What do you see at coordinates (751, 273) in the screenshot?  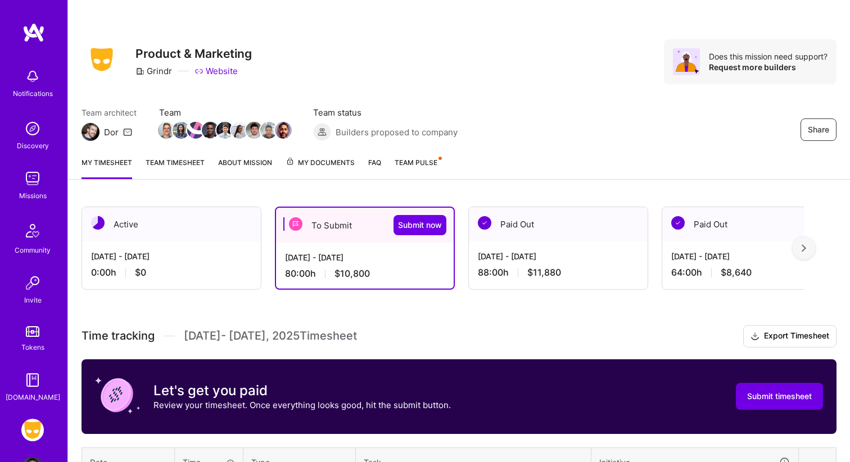 I see `div: 64:00 h` at bounding box center [751, 273].